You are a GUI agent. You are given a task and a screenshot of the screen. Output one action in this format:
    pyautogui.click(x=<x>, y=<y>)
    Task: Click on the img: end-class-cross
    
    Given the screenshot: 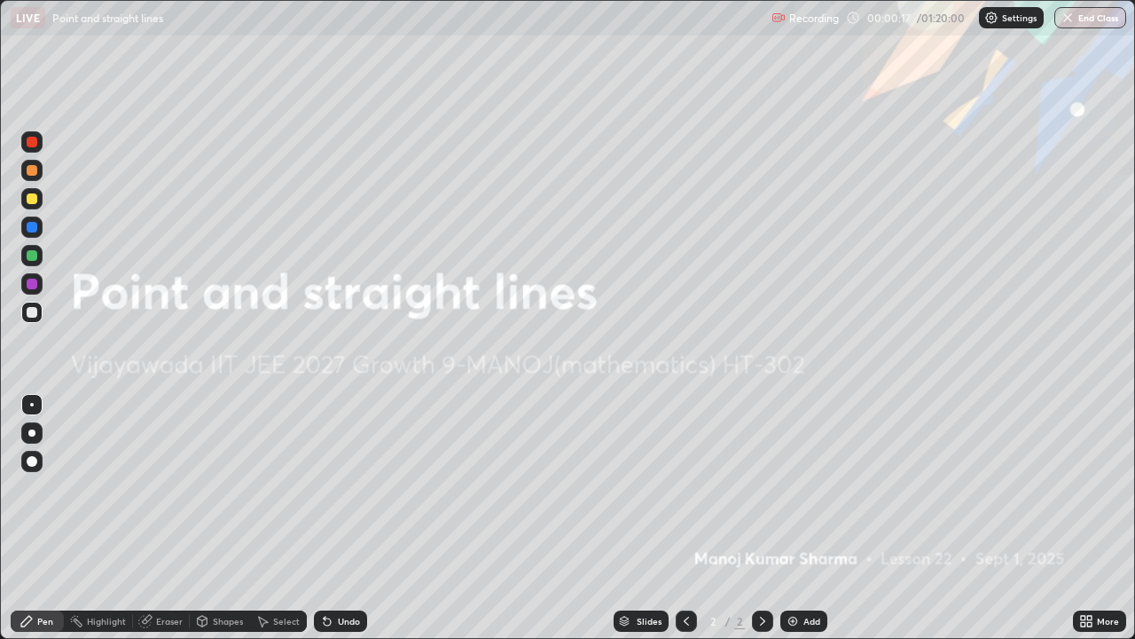 What is the action you would take?
    pyautogui.click(x=1068, y=18)
    